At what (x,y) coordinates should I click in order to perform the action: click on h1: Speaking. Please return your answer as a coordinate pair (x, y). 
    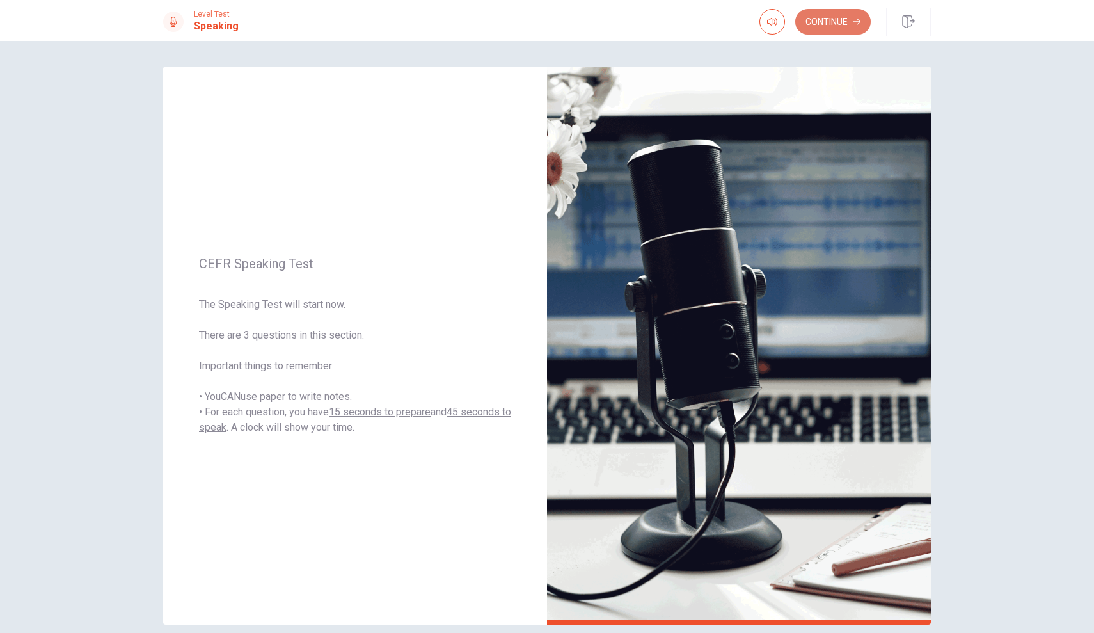
    Looking at the image, I should click on (216, 26).